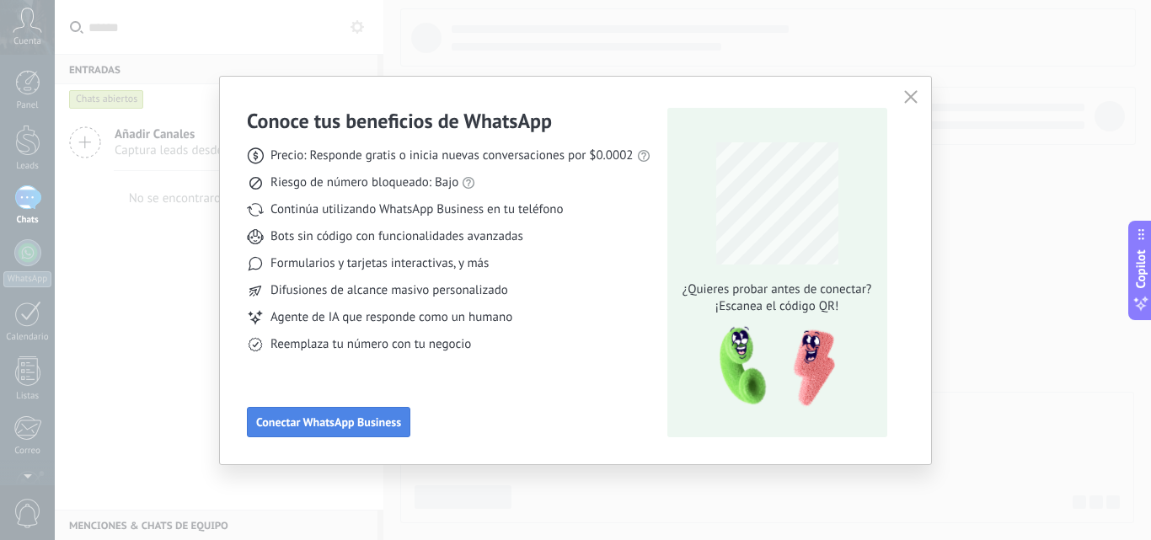 The height and width of the screenshot is (540, 1151). What do you see at coordinates (329, 422) in the screenshot?
I see `span: Conectar WhatsApp Business` at bounding box center [329, 422].